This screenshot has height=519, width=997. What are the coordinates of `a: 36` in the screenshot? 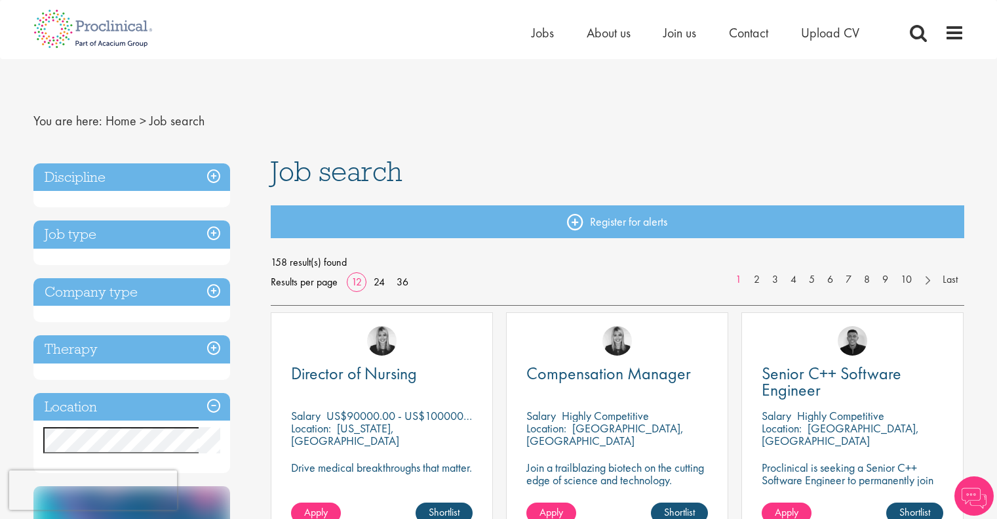 It's located at (403, 281).